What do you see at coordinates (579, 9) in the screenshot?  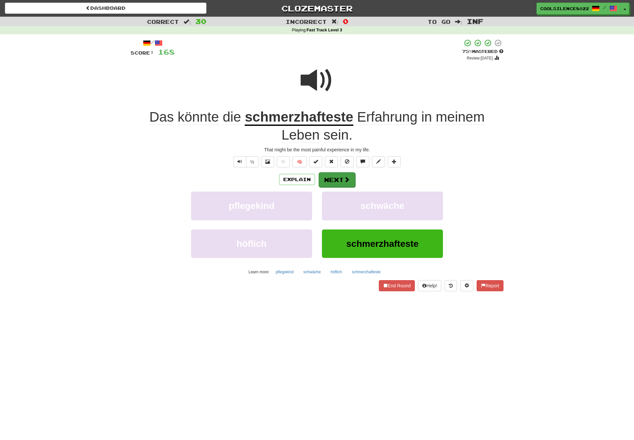 I see `a: CoolSilence8022 /` at bounding box center [579, 9].